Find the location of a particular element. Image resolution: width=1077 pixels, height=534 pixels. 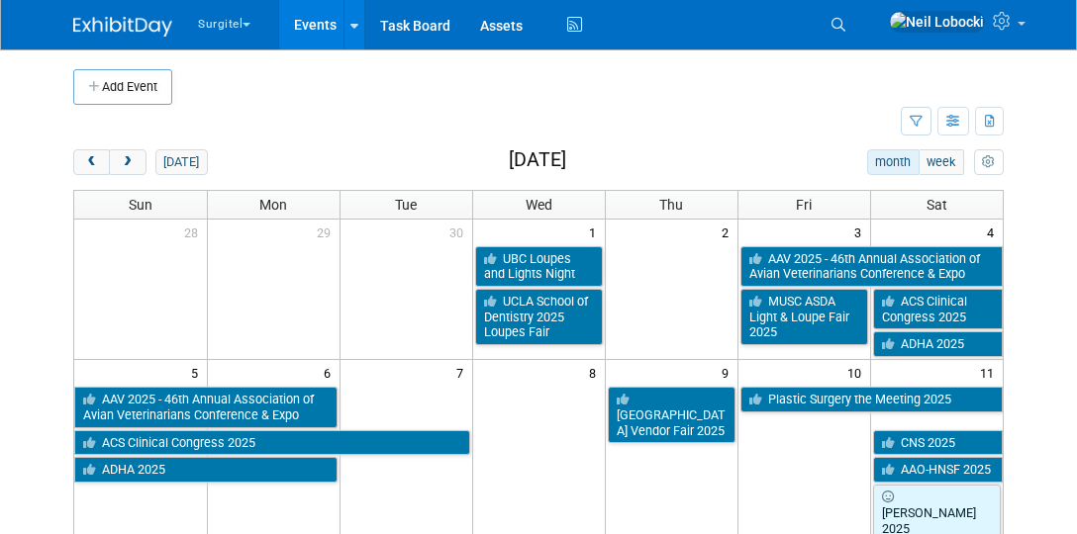

span: 1 is located at coordinates (596, 232).